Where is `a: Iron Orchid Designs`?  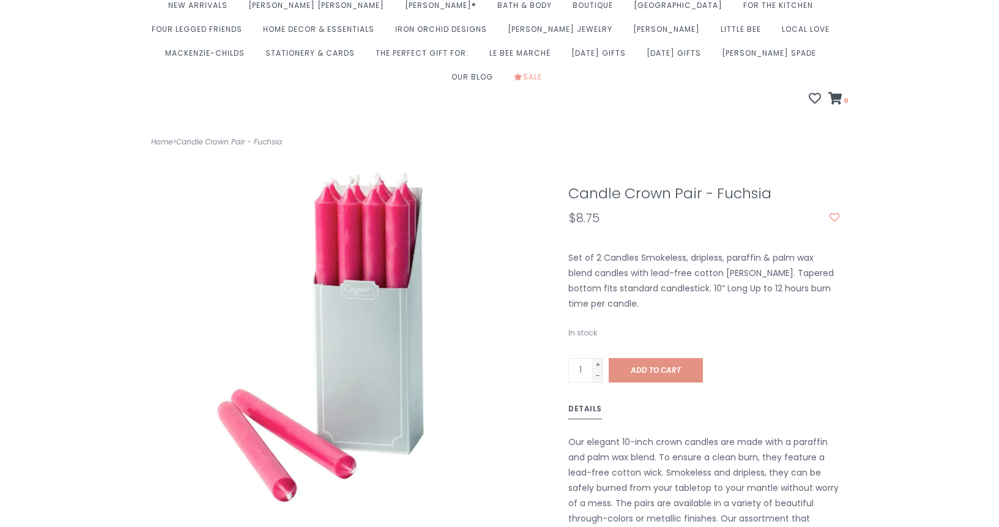 a: Iron Orchid Designs is located at coordinates (444, 32).